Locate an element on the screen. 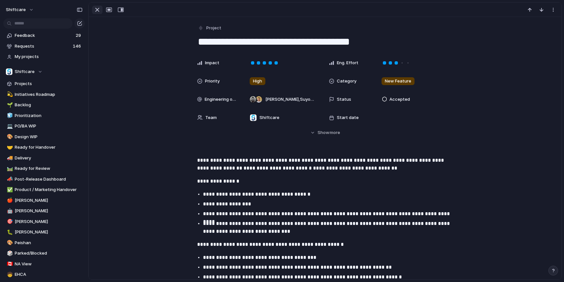  a: 📣Post-Release Dashboard is located at coordinates (44, 180).